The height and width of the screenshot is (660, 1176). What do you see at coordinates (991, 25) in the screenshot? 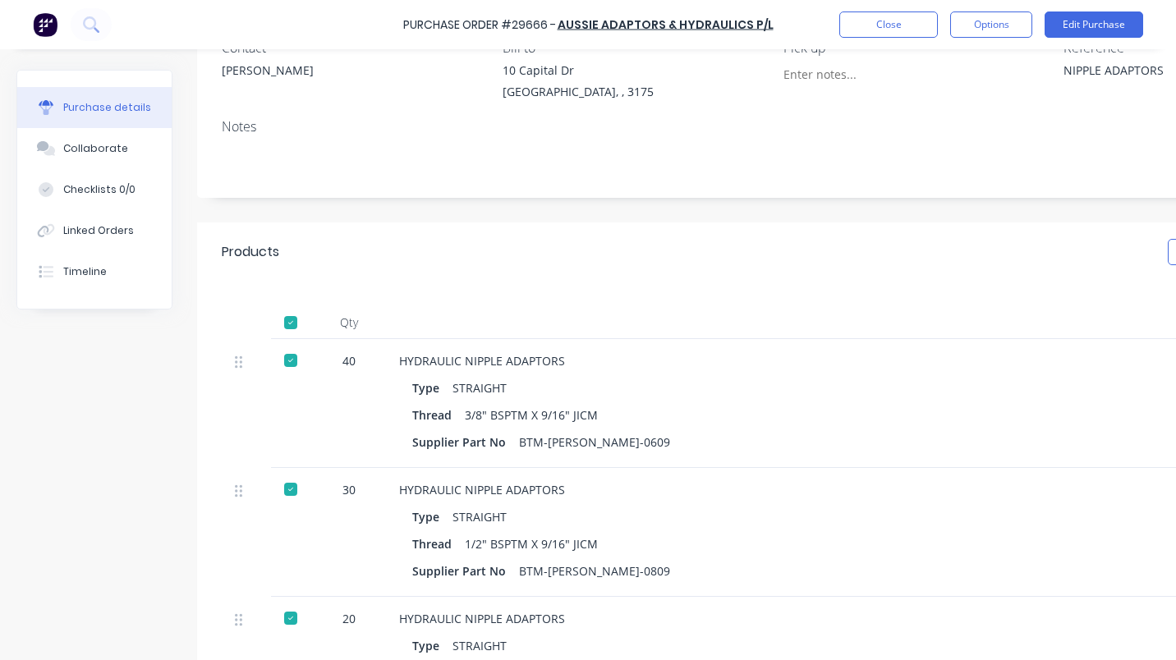
I see `button: Options` at bounding box center [991, 25].